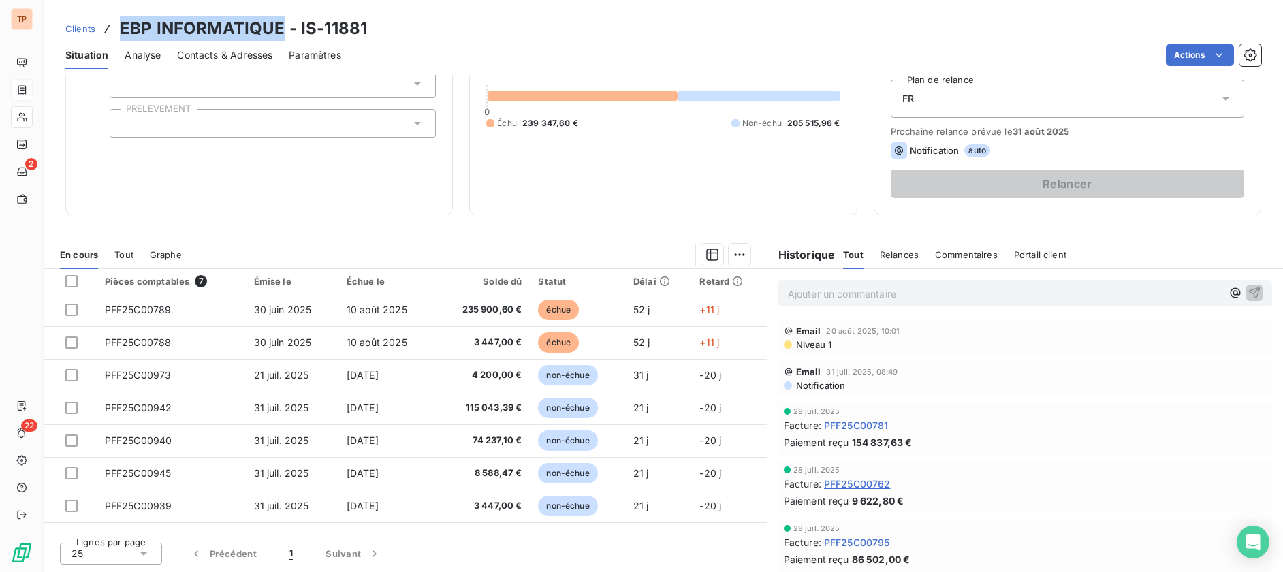 Image resolution: width=1283 pixels, height=572 pixels. What do you see at coordinates (1253, 542) in the screenshot?
I see `div: Open Intercom Messenger` at bounding box center [1253, 542].